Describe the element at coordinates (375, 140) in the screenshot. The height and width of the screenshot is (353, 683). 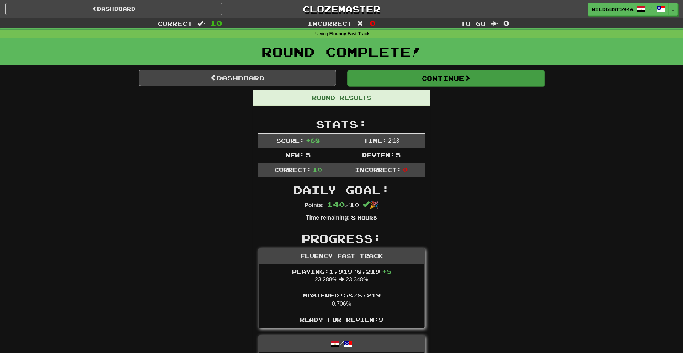
I see `span: Time:` at that location.